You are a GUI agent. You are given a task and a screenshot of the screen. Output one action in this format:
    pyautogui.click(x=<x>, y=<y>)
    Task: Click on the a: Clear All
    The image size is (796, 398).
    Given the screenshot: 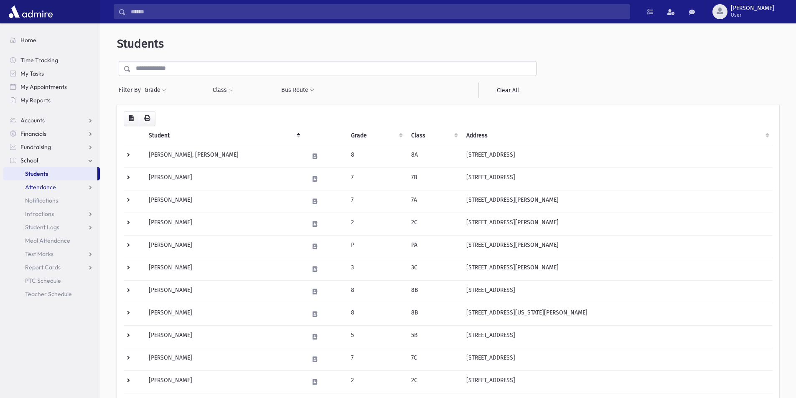 What is the action you would take?
    pyautogui.click(x=507, y=90)
    